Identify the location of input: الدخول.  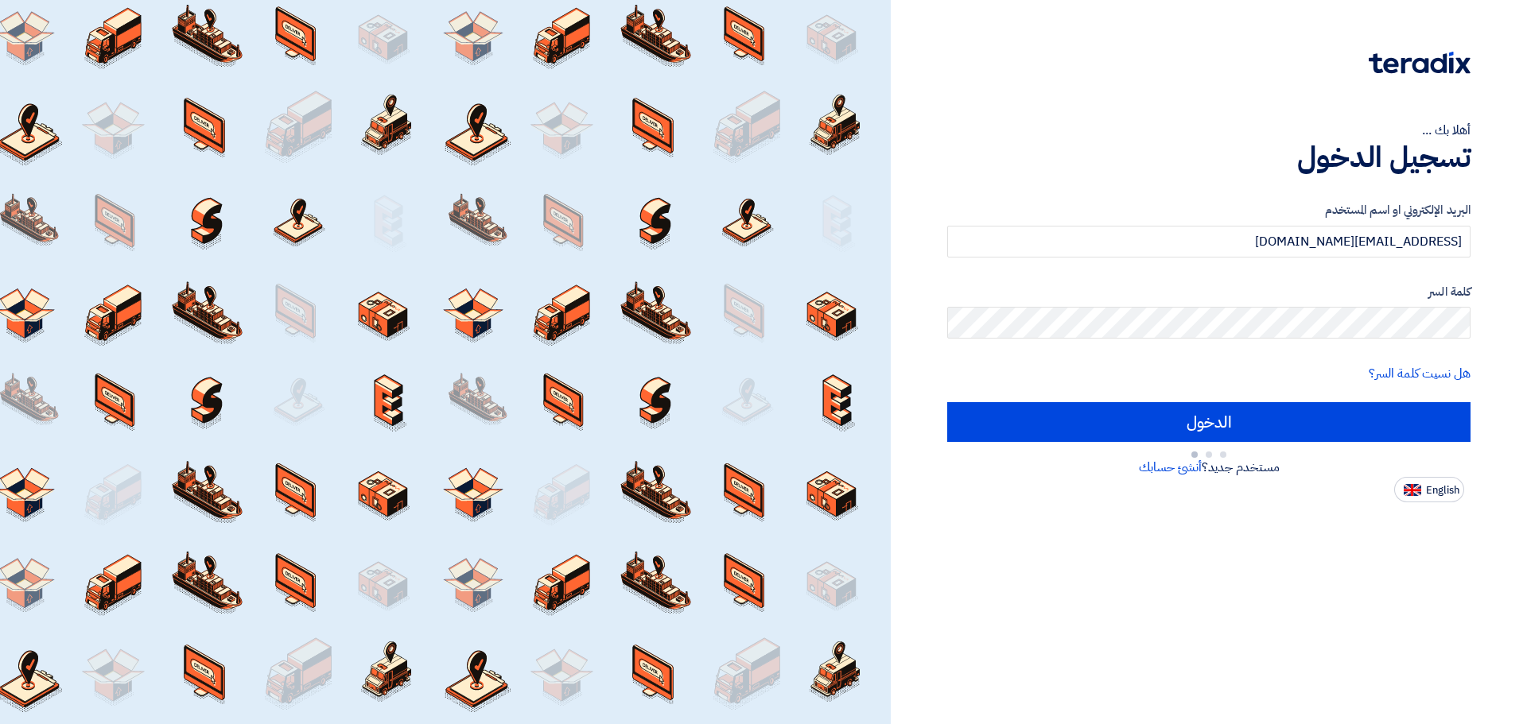
(1209, 422).